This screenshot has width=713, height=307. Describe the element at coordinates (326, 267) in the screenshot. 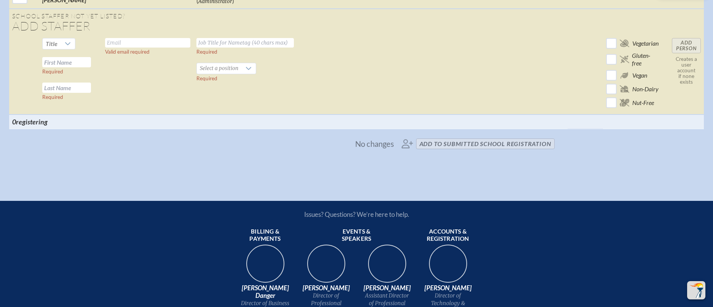

I see `img: 94e3d245-ca72-49ea-9844-ae84f6d33c0f` at that location.